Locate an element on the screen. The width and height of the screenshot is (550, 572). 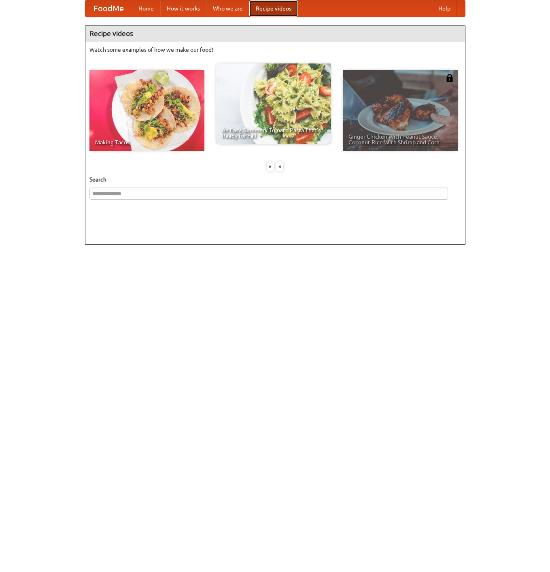
h4: Recipe videos is located at coordinates (275, 34).